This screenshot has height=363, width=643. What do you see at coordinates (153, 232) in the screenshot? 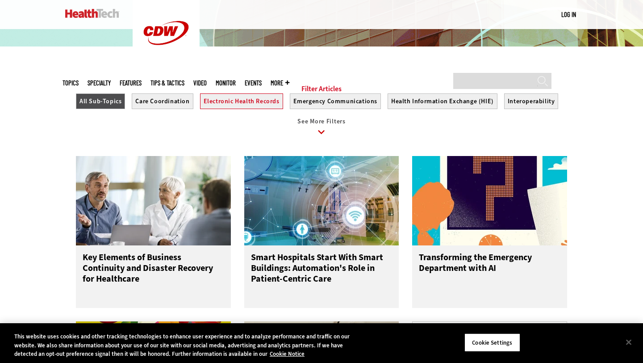
I see `a: incident response team discusses around a table Key Elements of Business Continuity and Disaster ...` at bounding box center [153, 232].